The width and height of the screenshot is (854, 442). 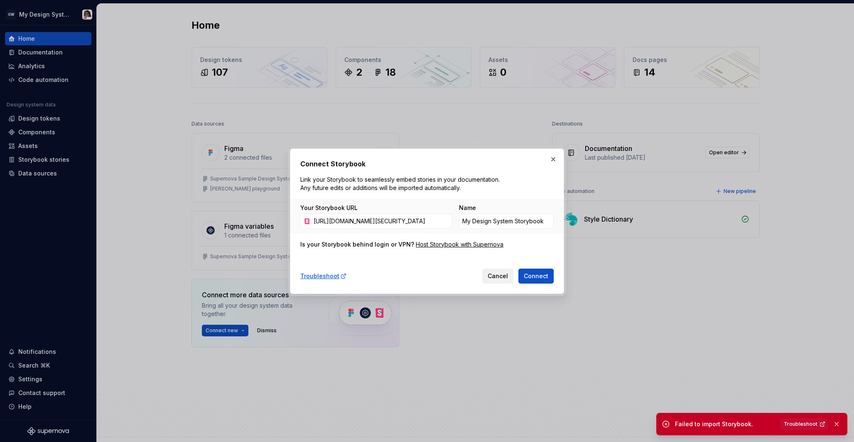 I want to click on span: Cancel, so click(x=498, y=276).